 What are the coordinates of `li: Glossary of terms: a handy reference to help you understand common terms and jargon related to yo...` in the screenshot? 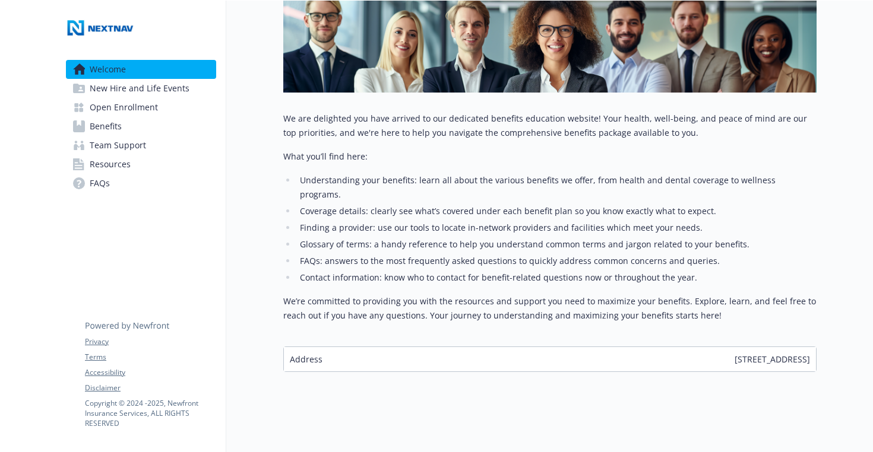 It's located at (556, 245).